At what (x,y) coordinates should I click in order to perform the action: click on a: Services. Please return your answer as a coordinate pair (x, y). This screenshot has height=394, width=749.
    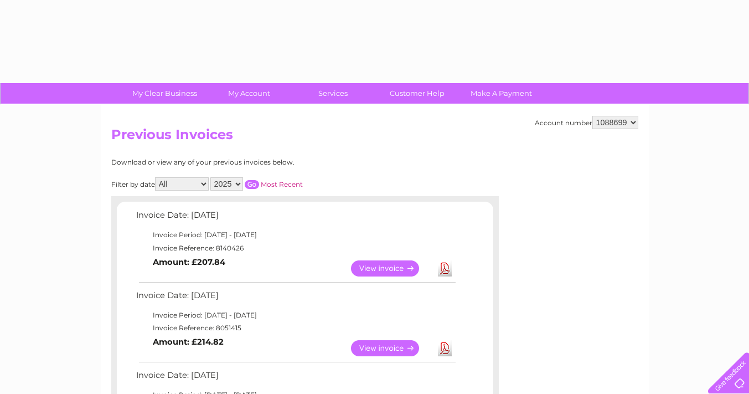
    Looking at the image, I should click on (333, 93).